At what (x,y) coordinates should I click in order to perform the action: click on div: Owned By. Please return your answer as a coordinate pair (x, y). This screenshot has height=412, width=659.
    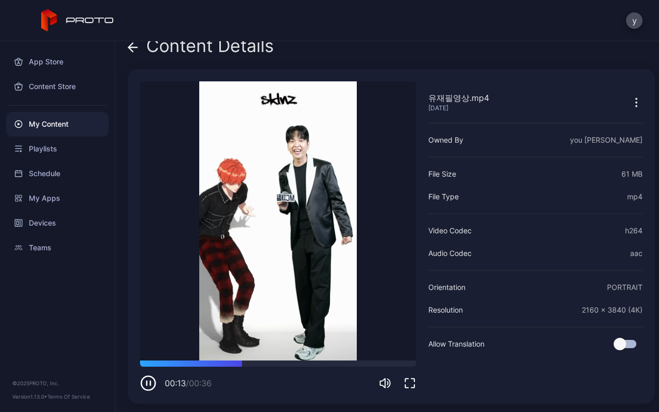
    Looking at the image, I should click on (446, 140).